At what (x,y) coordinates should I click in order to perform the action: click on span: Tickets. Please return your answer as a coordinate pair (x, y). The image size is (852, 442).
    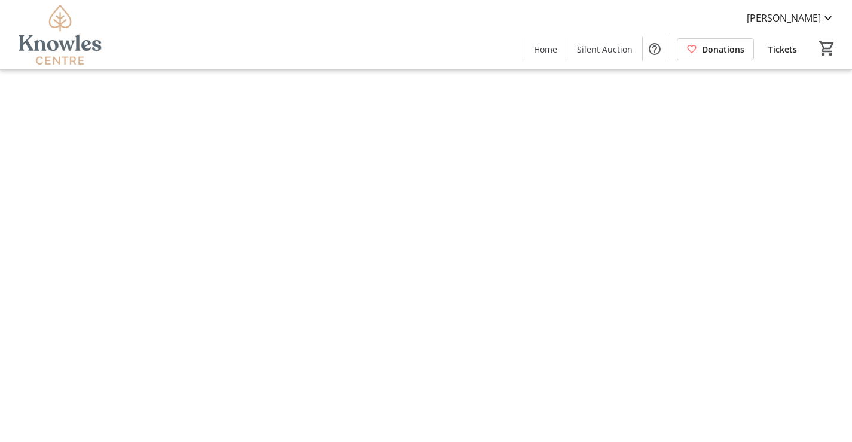
    Looking at the image, I should click on (782, 49).